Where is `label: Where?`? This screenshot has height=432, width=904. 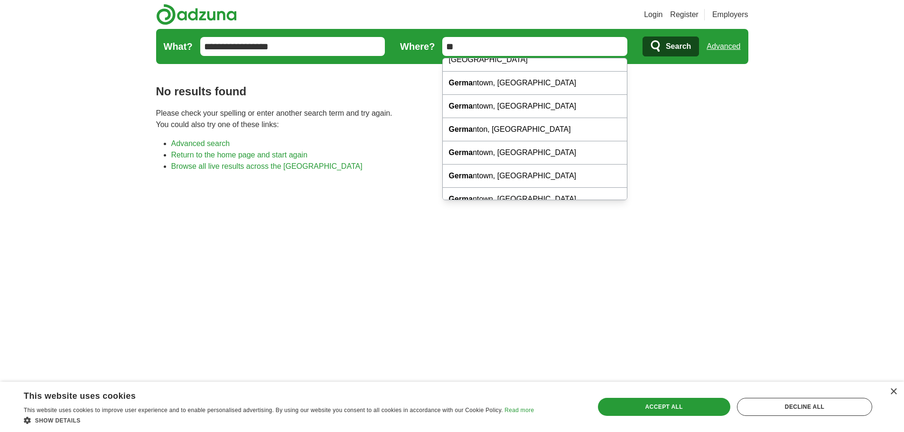
label: Where? is located at coordinates (417, 46).